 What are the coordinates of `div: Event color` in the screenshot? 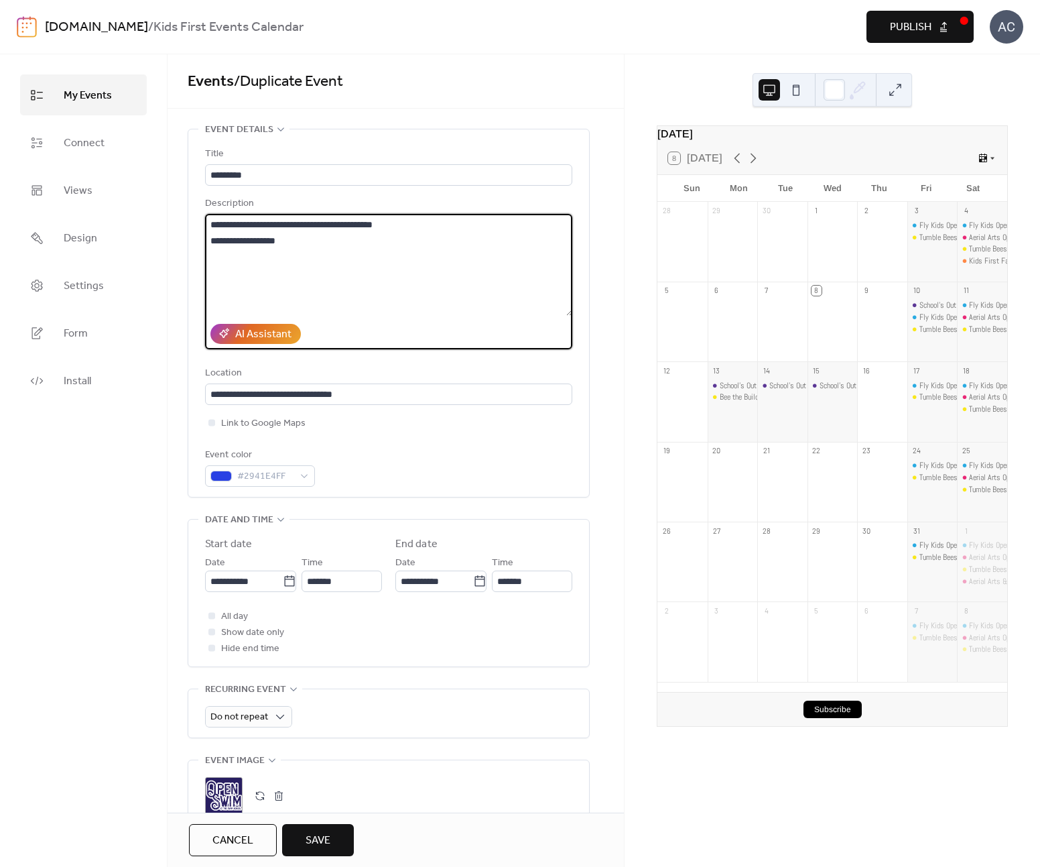 It's located at (259, 455).